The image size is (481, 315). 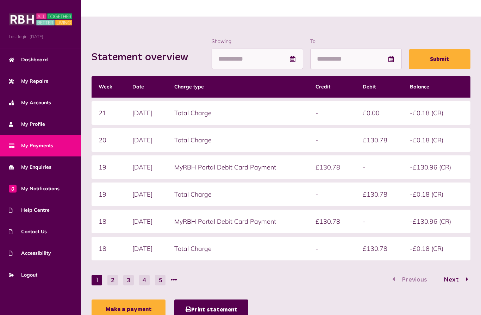 What do you see at coordinates (146, 87) in the screenshot?
I see `th: Date` at bounding box center [146, 87].